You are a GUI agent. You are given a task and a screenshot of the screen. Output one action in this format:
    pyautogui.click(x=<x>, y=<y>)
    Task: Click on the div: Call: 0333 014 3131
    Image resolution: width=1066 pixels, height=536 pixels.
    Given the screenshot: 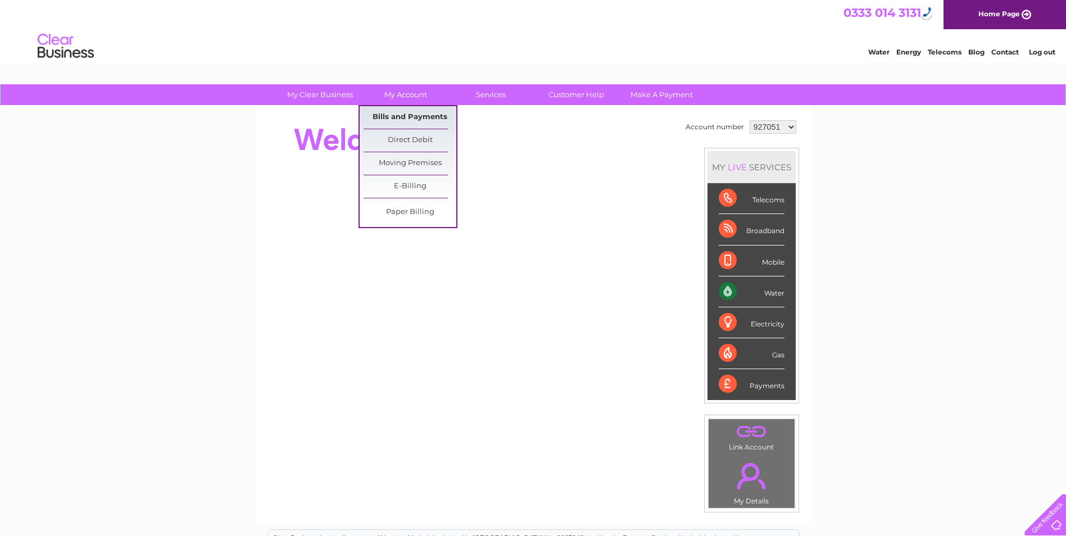 What is the action you would take?
    pyautogui.click(x=926, y=13)
    